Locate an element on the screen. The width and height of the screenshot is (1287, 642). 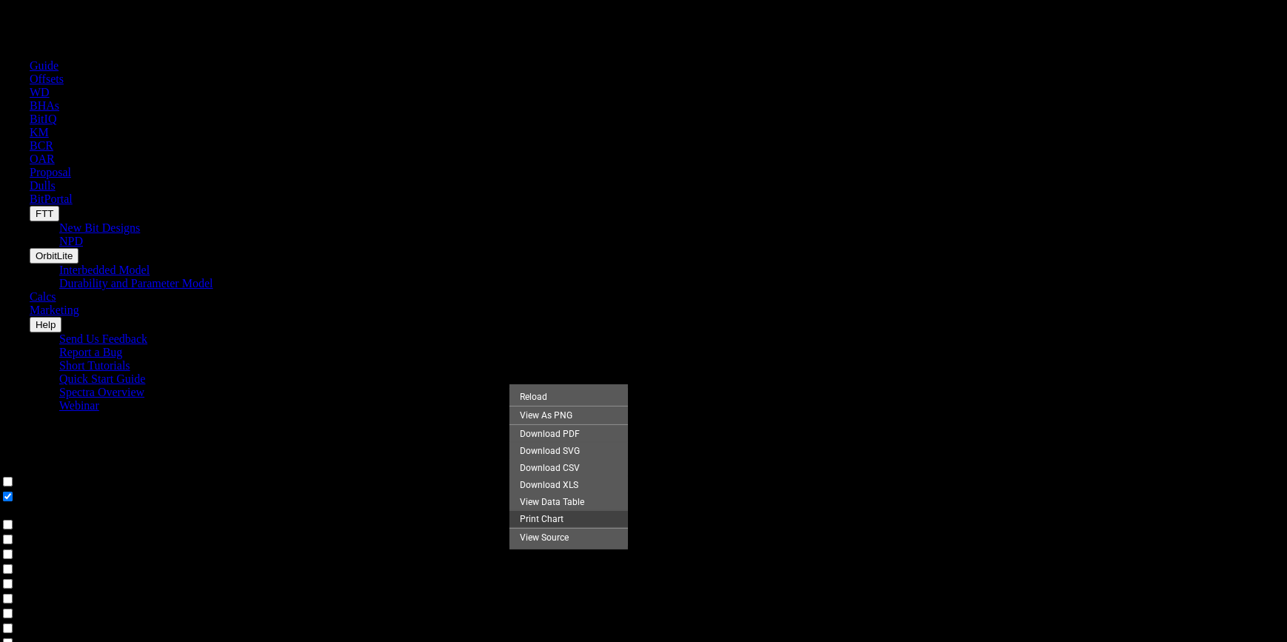
a: BitPortal is located at coordinates (51, 198).